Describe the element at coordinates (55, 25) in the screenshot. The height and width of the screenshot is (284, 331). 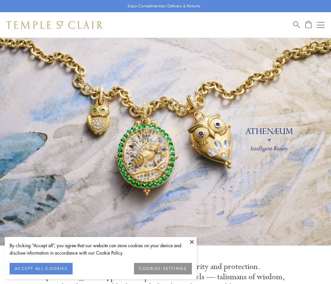
I see `img: Temple St. Clair` at that location.